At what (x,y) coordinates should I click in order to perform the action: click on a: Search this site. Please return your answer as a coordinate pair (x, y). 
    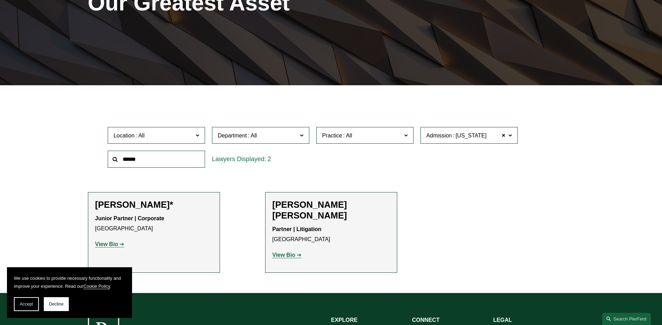
    Looking at the image, I should click on (627, 318).